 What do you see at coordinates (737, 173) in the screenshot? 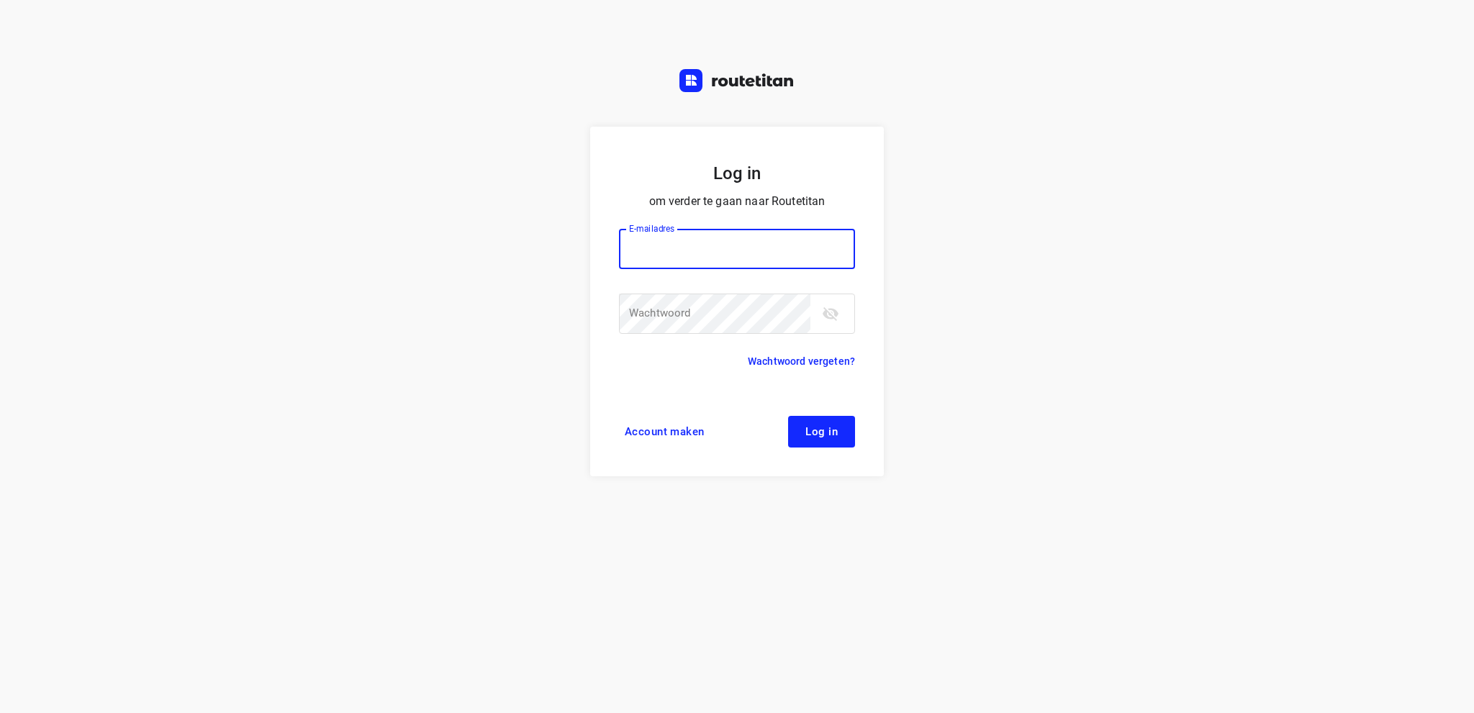
I see `h5: Log in` at bounding box center [737, 173].